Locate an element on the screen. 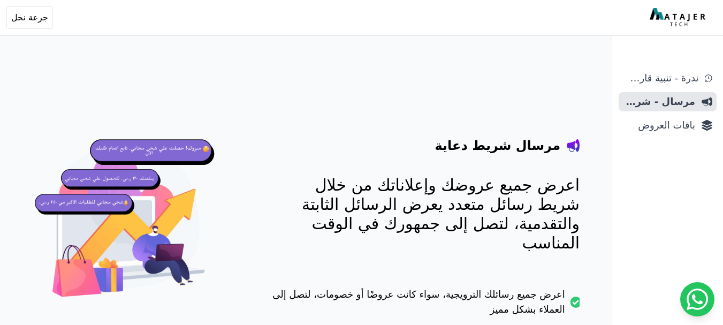 This screenshot has height=325, width=723. li: اعرض جميع رسائلك الترويجية، سواء كانت عروضًا أو خصومات، لتصل إلى العملاء بشكل مميز is located at coordinates (424, 305).